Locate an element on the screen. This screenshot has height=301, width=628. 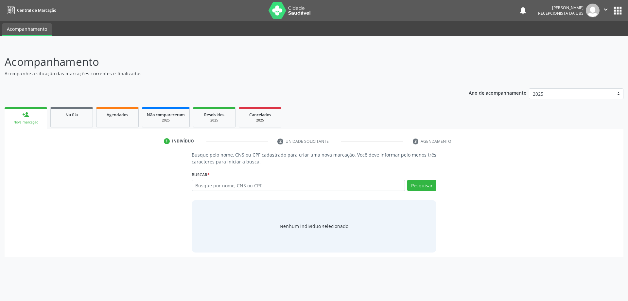
input: Busque por nome, CNS ou CPF is located at coordinates (299, 185).